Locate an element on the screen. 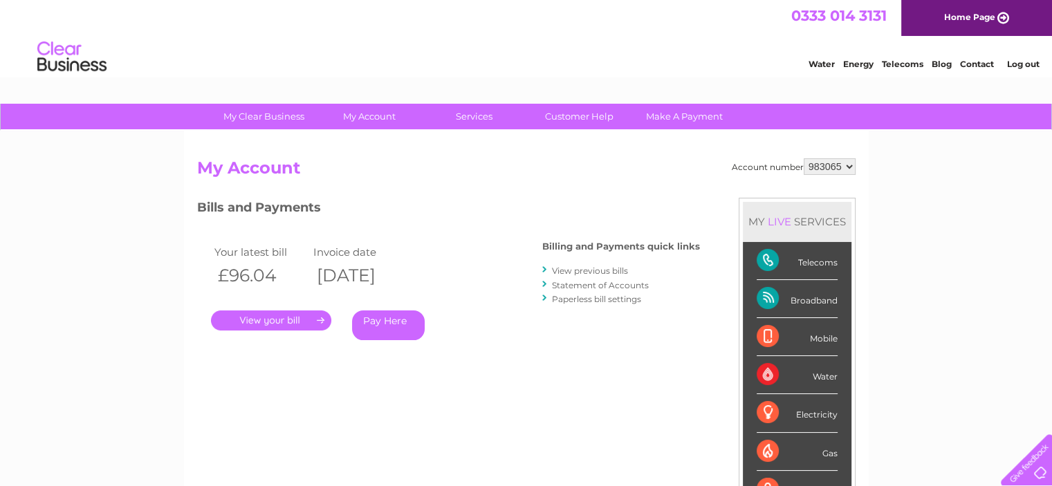 The width and height of the screenshot is (1052, 486). h4: Billing and Payments quick links is located at coordinates (621, 246).